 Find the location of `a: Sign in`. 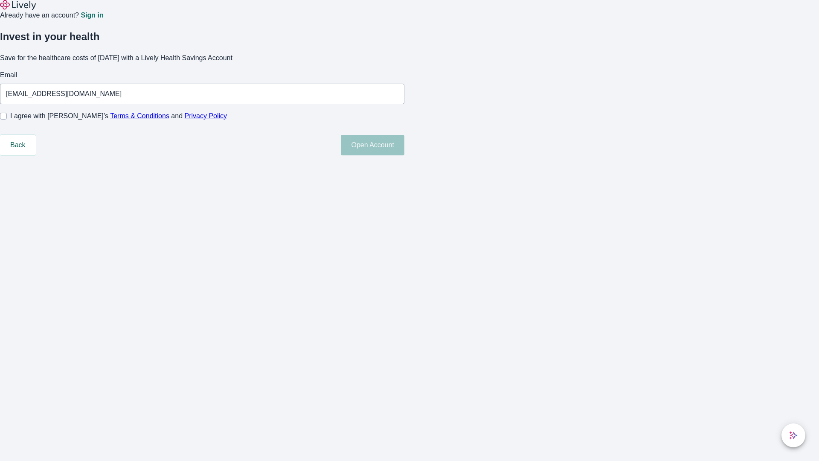

a: Sign in is located at coordinates (92, 15).